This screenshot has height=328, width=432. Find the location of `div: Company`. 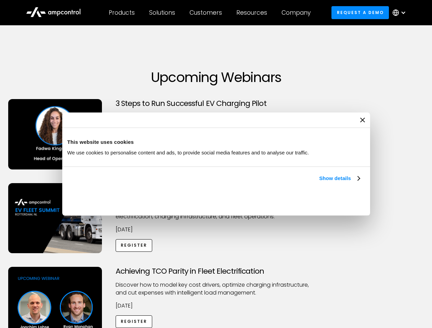

div: Company is located at coordinates (296, 13).